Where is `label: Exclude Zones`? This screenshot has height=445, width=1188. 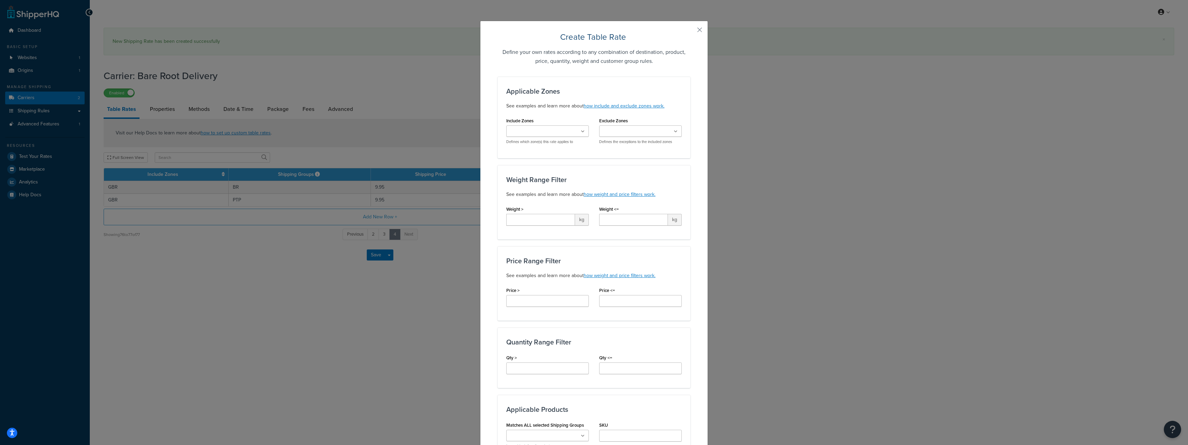 label: Exclude Zones is located at coordinates (613, 121).